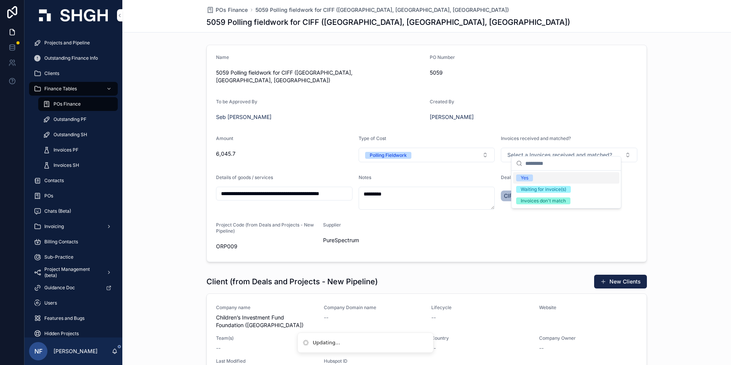  Describe the element at coordinates (265, 338) in the screenshot. I see `span: Team(s)` at that location.